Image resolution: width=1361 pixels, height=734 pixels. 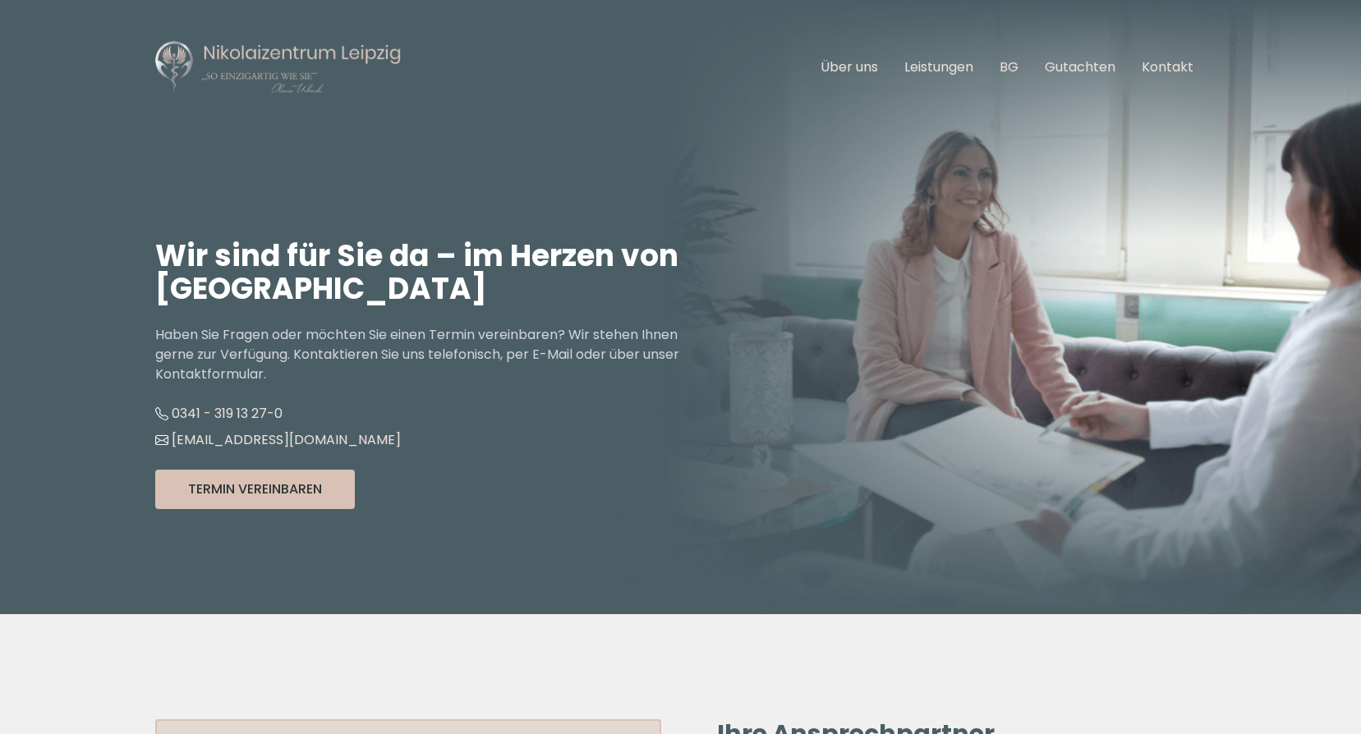 What do you see at coordinates (278, 67) in the screenshot?
I see `img: Nikolaizentrum Leipzig Logo` at bounding box center [278, 67].